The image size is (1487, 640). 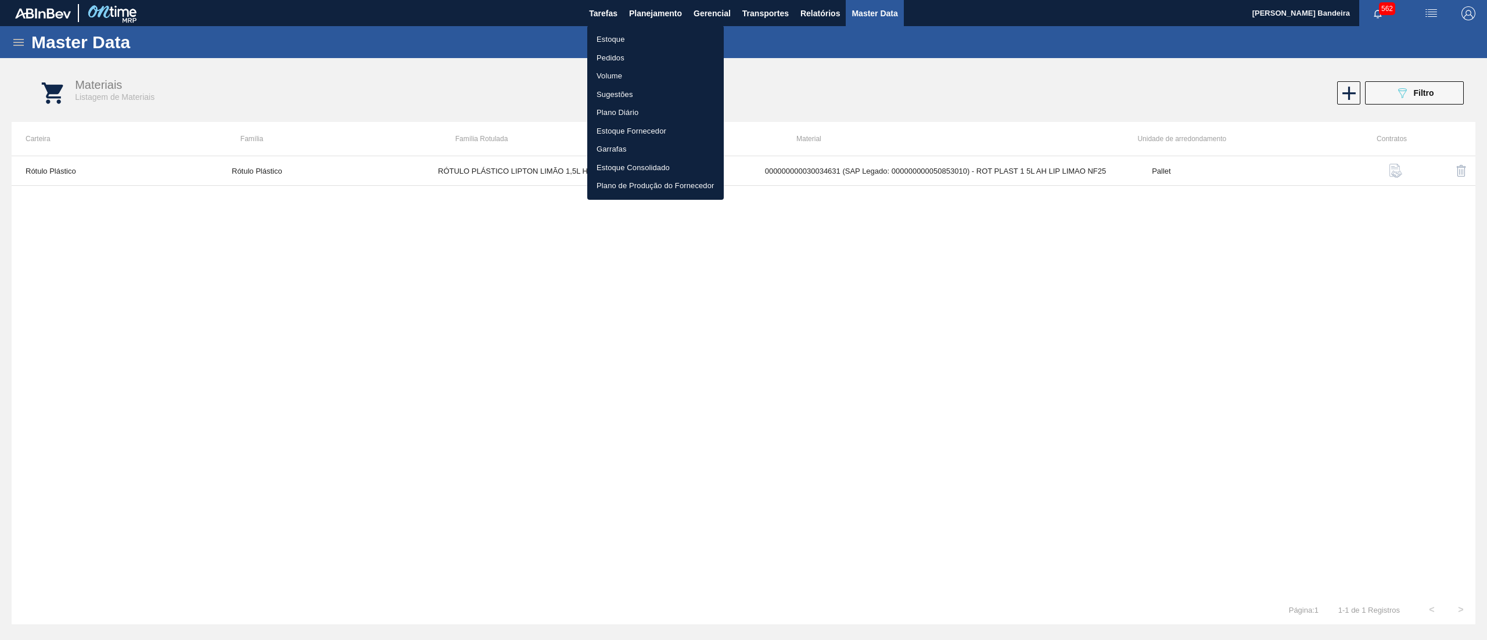 What do you see at coordinates (655, 113) in the screenshot?
I see `a: Plano Diário` at bounding box center [655, 113].